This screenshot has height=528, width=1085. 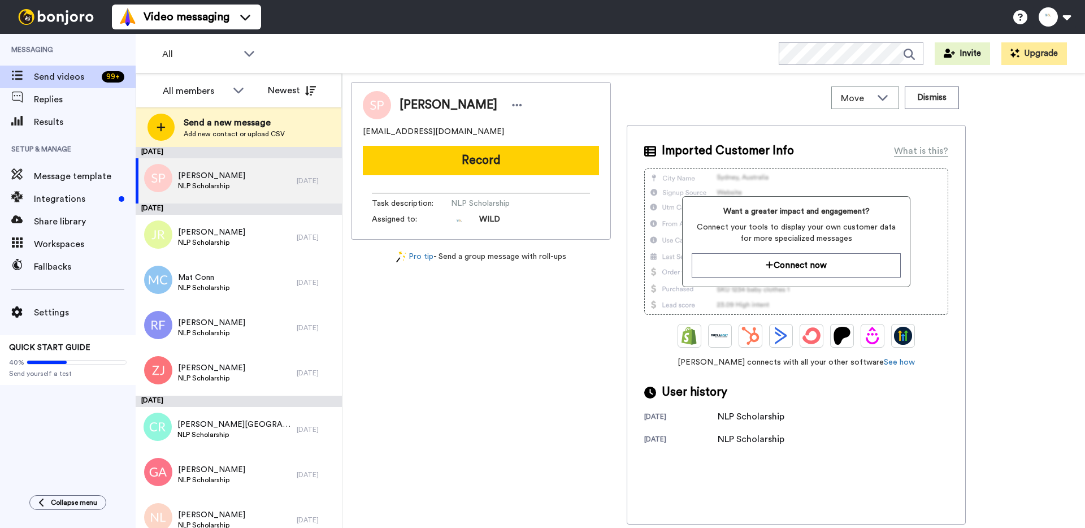 I want to click on span: Replies, so click(x=85, y=99).